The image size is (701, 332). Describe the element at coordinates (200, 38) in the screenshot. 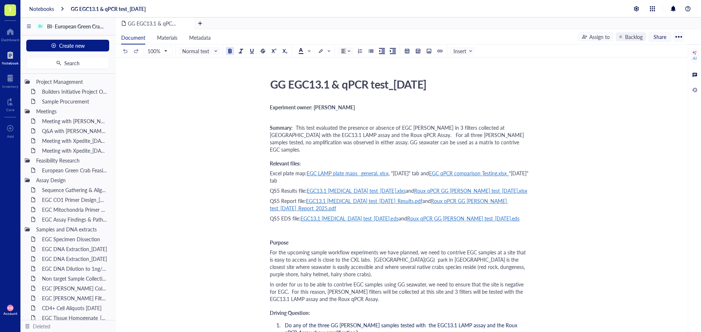

I see `span: Metadata` at that location.